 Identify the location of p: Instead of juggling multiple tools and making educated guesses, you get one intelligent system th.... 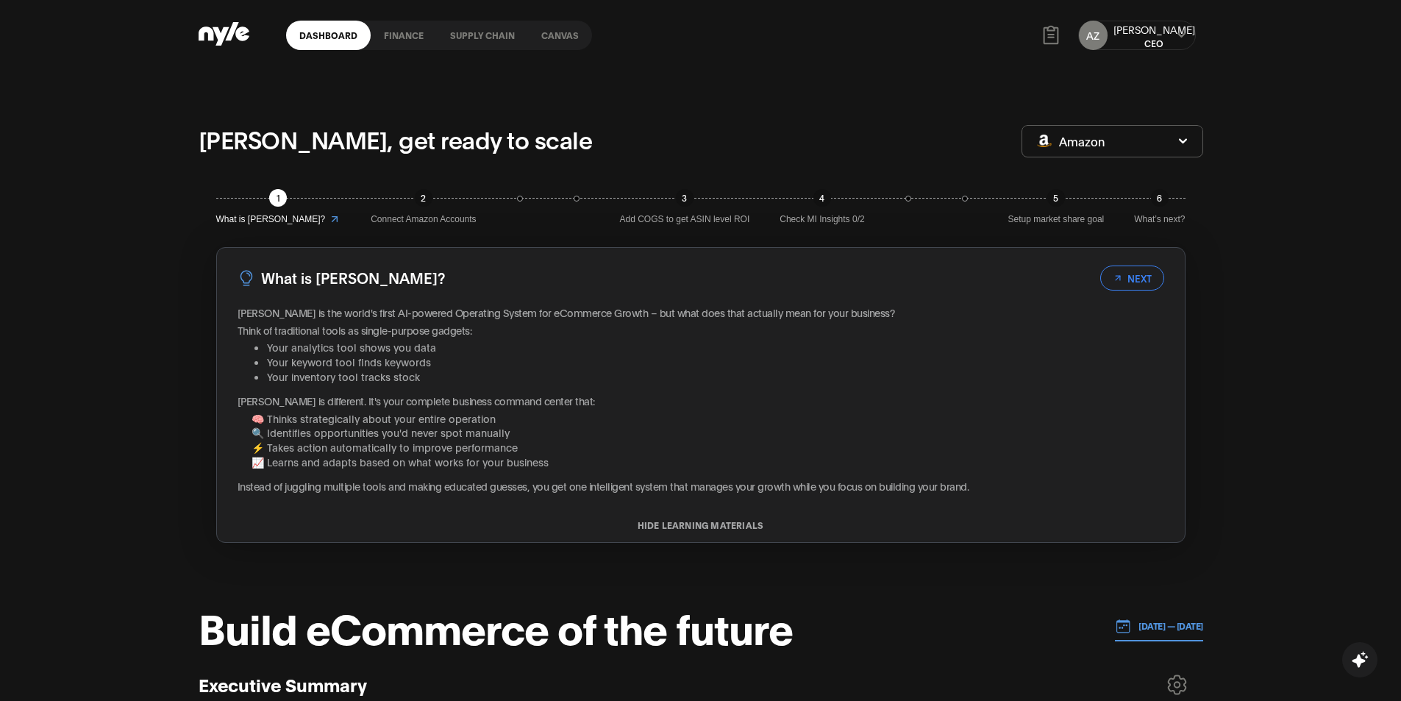
(701, 486).